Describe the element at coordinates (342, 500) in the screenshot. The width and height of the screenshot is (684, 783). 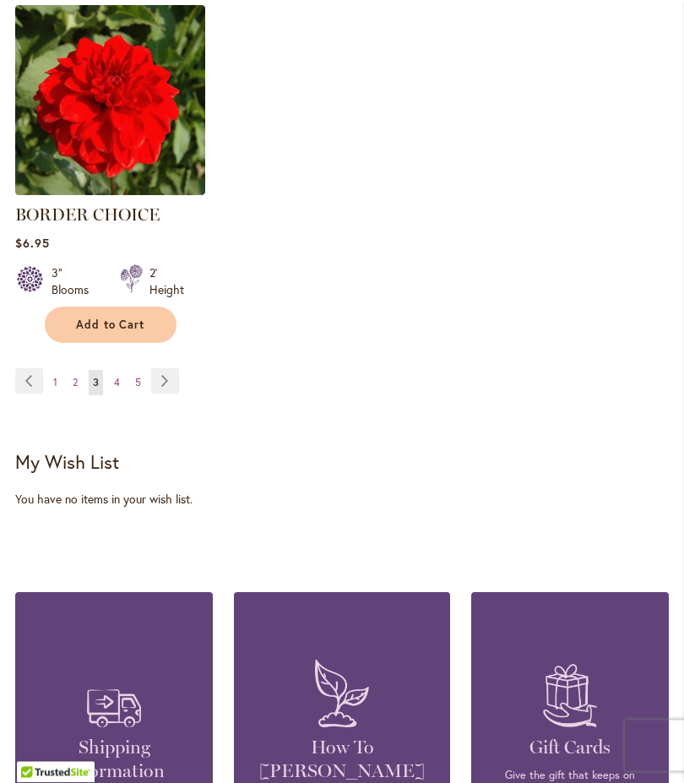
I see `div: You have no items in your wish list.` at that location.